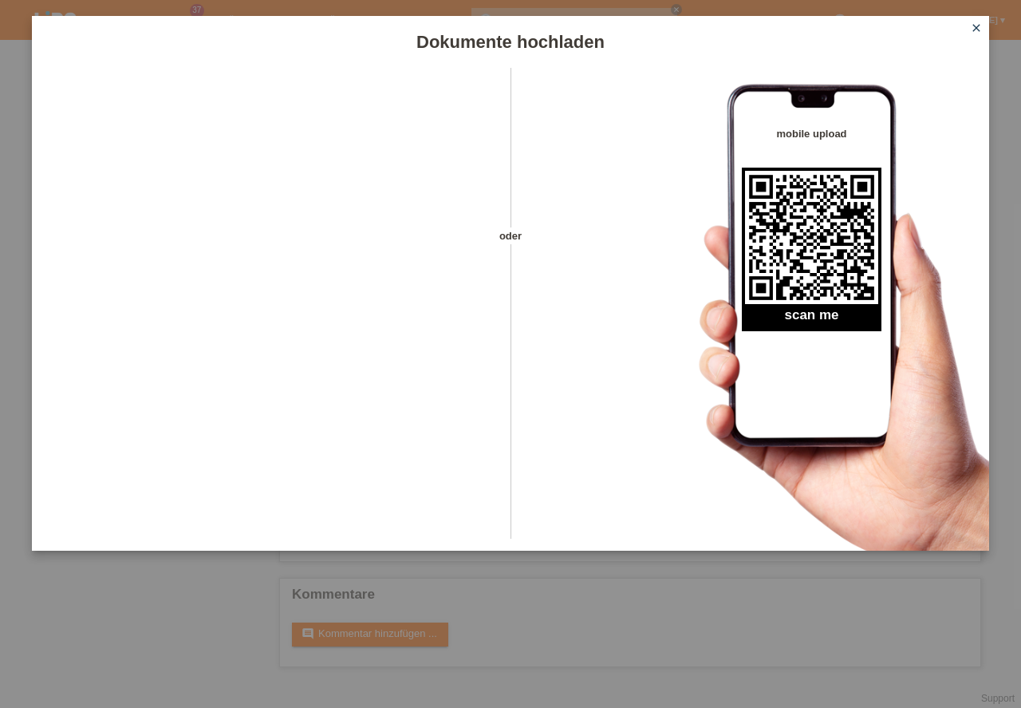 This screenshot has width=1021, height=708. What do you see at coordinates (976, 28) in the screenshot?
I see `i: close` at bounding box center [976, 28].